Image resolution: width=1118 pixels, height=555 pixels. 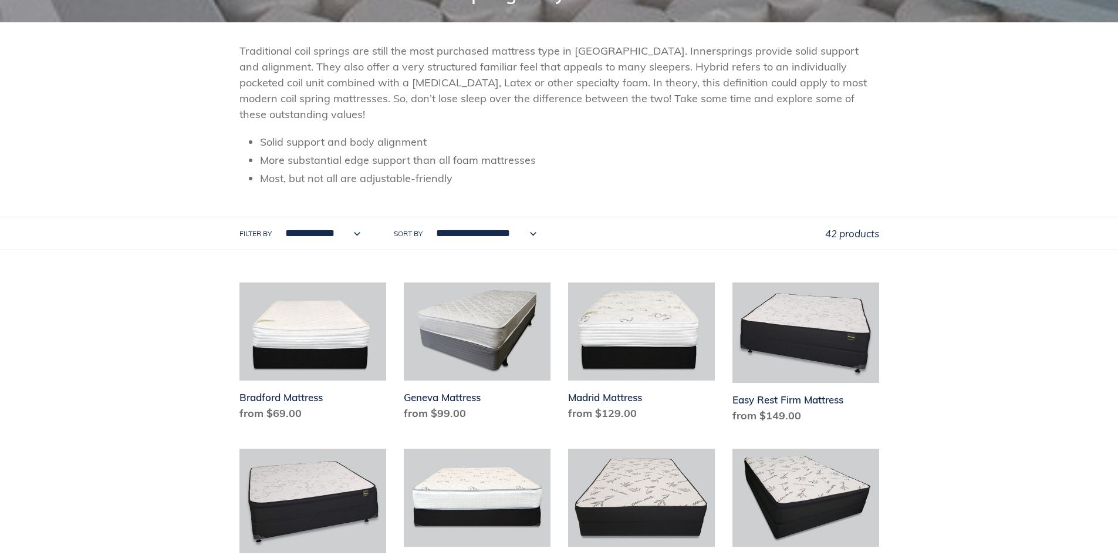 What do you see at coordinates (642, 354) in the screenshot?
I see `a: Madrid Mattress` at bounding box center [642, 354].